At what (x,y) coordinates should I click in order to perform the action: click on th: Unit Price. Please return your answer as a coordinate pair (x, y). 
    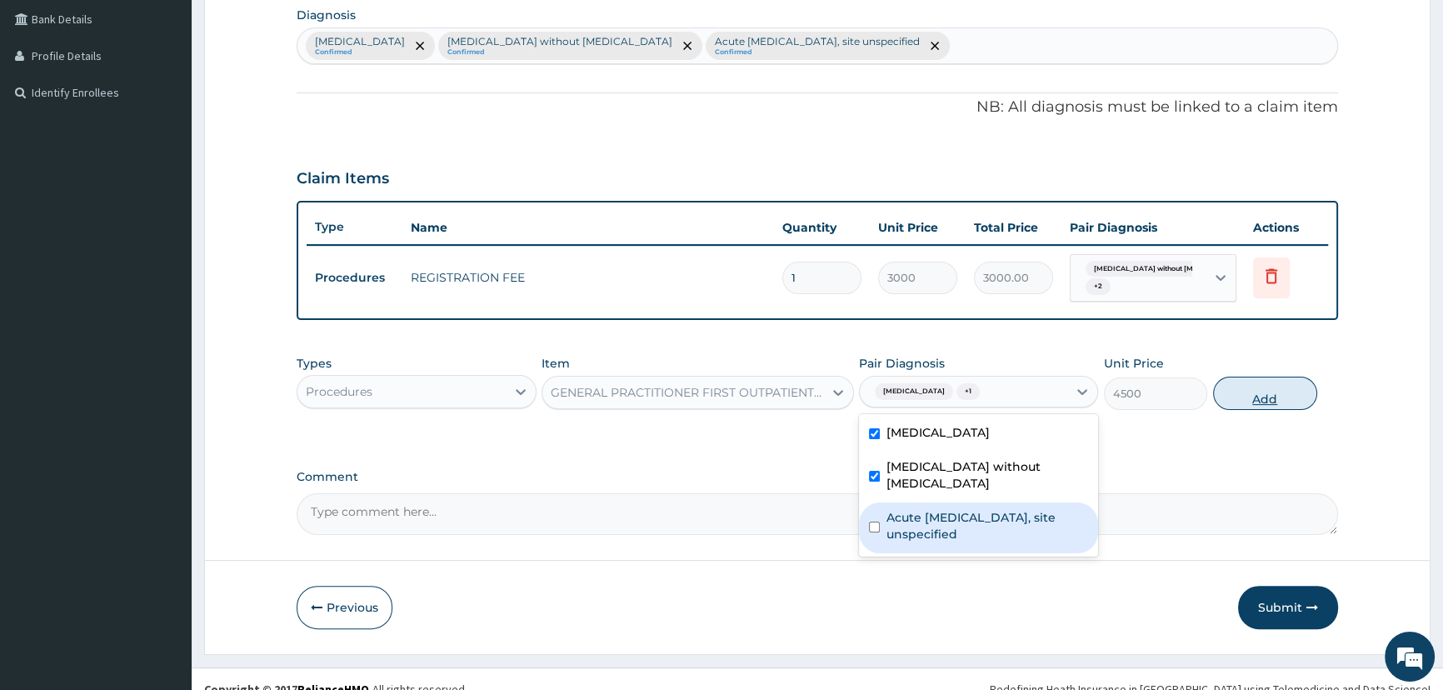
    Looking at the image, I should click on (917, 227).